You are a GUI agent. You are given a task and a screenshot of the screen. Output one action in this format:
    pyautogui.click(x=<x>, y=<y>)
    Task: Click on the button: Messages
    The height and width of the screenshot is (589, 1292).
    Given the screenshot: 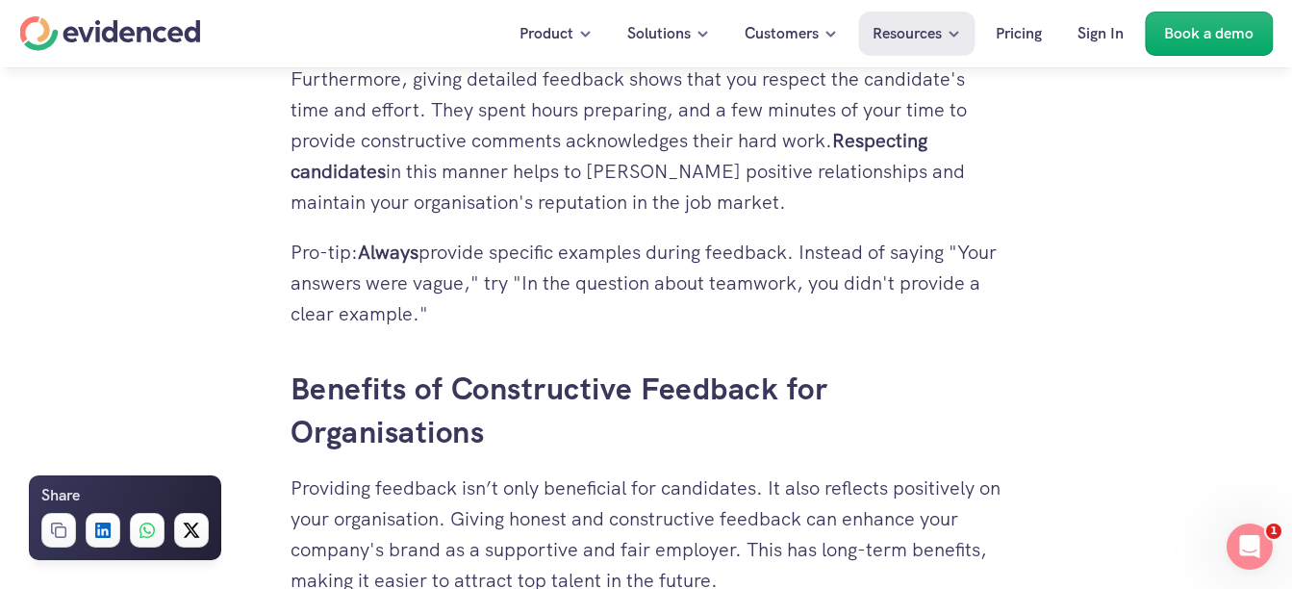 What is the action you would take?
    pyautogui.click(x=191, y=450)
    